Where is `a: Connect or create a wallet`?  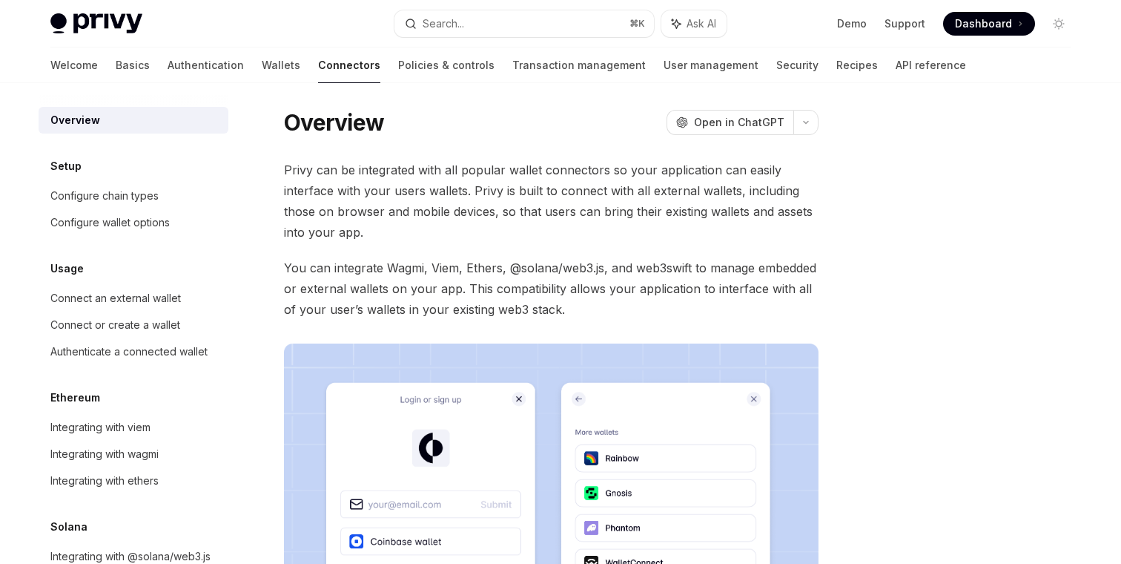
a: Connect or create a wallet is located at coordinates (133, 325).